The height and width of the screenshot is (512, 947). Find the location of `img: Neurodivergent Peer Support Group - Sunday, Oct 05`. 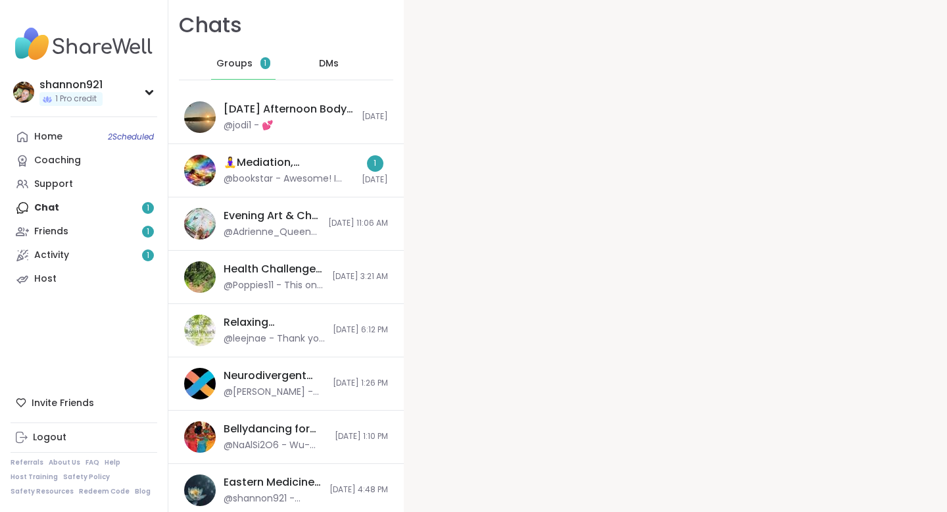

img: Neurodivergent Peer Support Group - Sunday, Oct 05 is located at coordinates (200, 383).